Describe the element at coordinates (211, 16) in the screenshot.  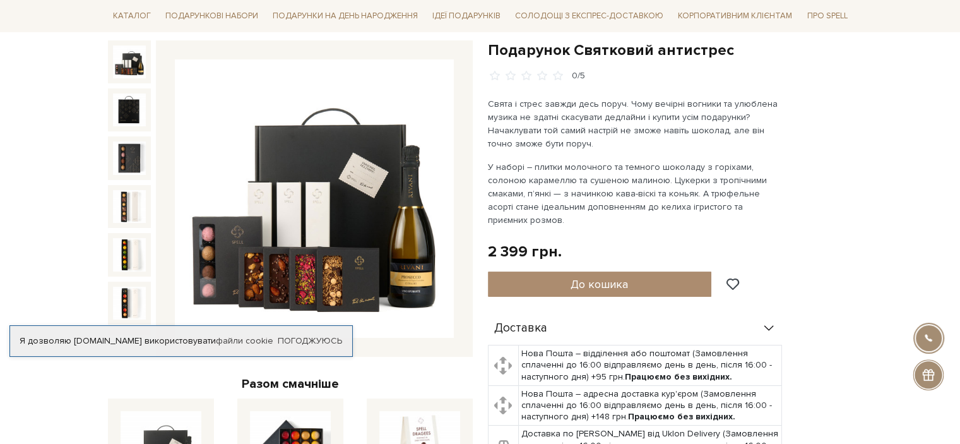
I see `a: Подарункові набори` at that location.